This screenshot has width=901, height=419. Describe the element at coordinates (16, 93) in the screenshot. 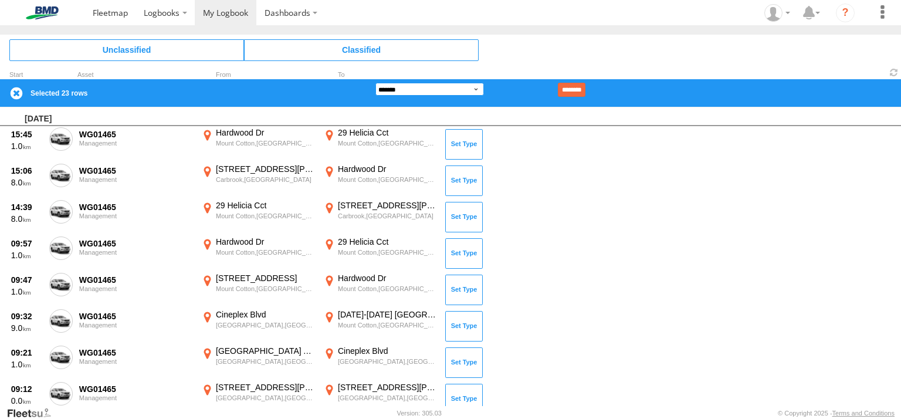

I see `label: Clear Selection` at that location.